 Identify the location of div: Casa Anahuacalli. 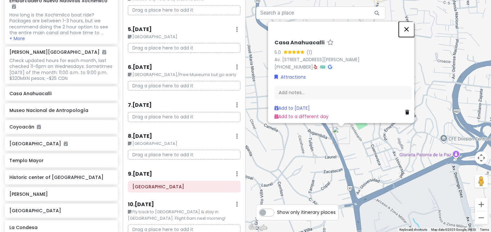
(341, 135).